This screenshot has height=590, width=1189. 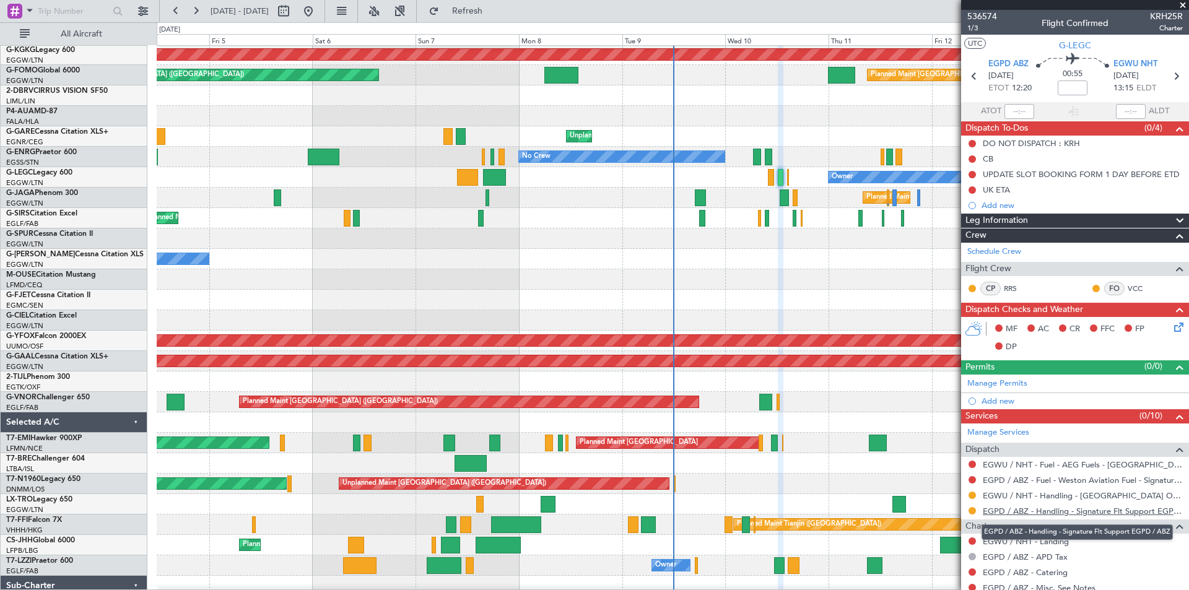 What do you see at coordinates (1011, 329) in the screenshot?
I see `span: MF` at bounding box center [1011, 329].